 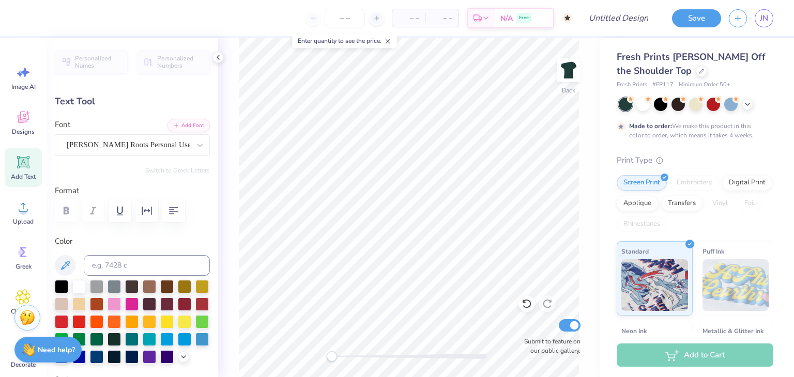 What do you see at coordinates (524, 18) in the screenshot?
I see `span: Free` at bounding box center [524, 18].